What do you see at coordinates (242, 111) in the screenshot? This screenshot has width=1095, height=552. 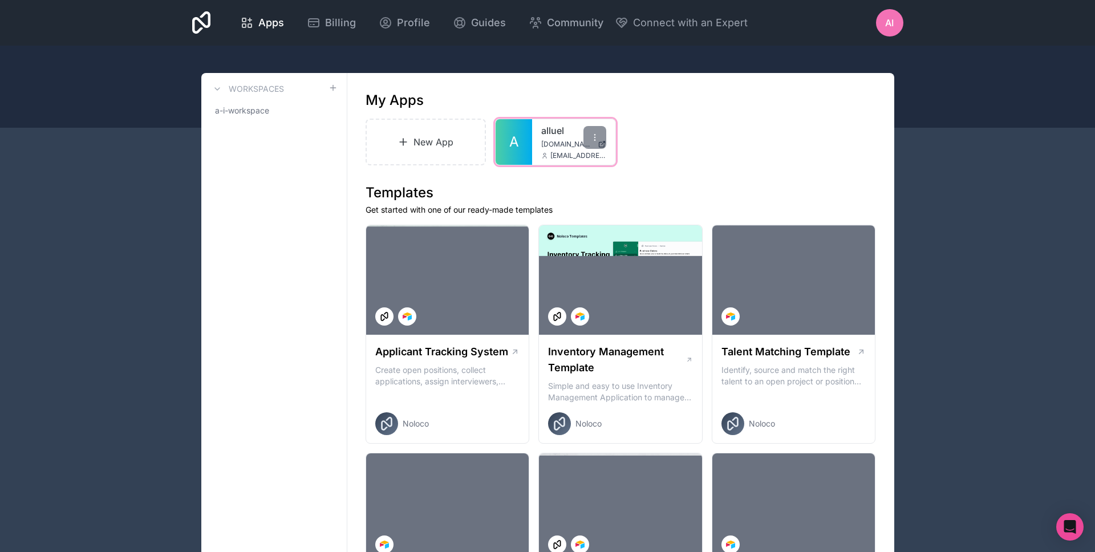 I see `span: a-i-workspace` at bounding box center [242, 111].